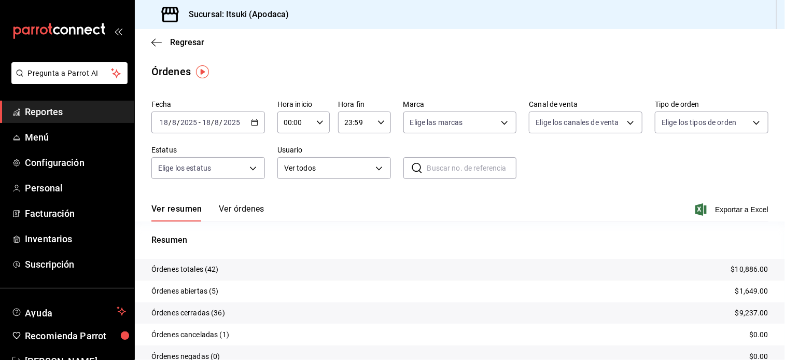  Describe the element at coordinates (44, 188) in the screenshot. I see `font: Personal` at that location.